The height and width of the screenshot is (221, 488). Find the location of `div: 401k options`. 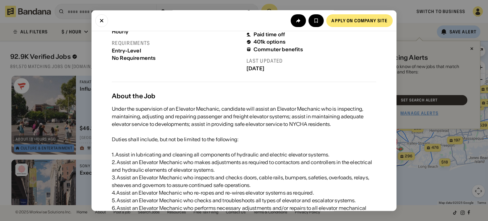

div: 401k options is located at coordinates (270, 42).